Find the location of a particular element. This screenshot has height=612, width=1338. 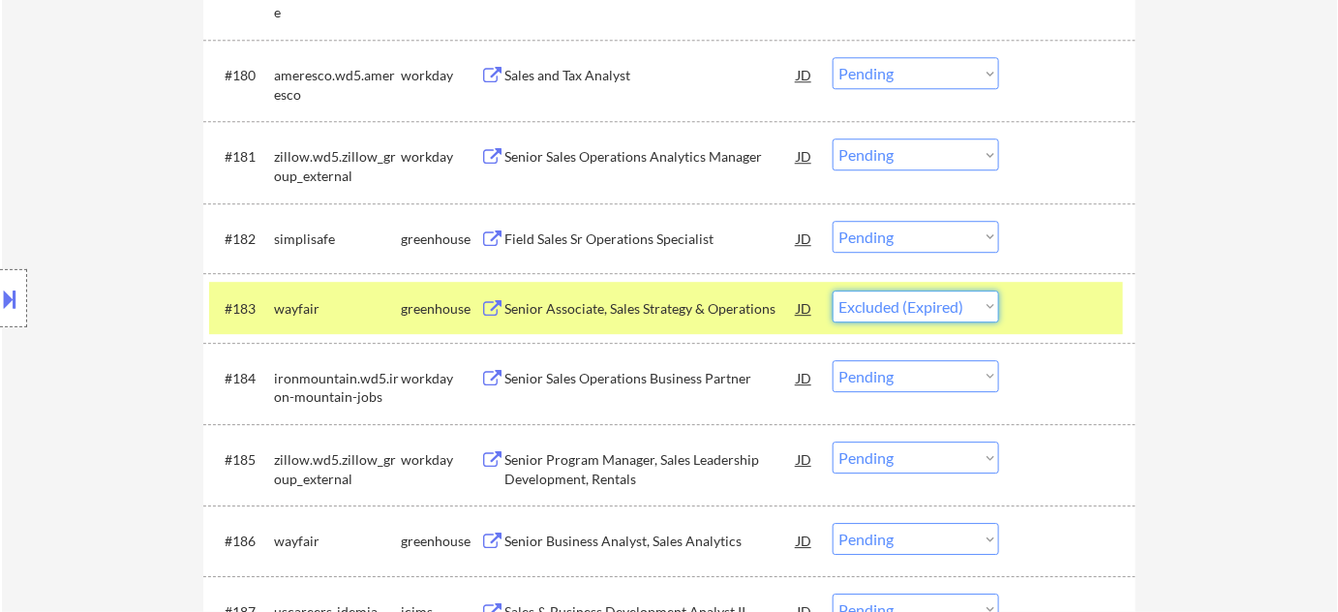

div: #180 is located at coordinates (241, 76).